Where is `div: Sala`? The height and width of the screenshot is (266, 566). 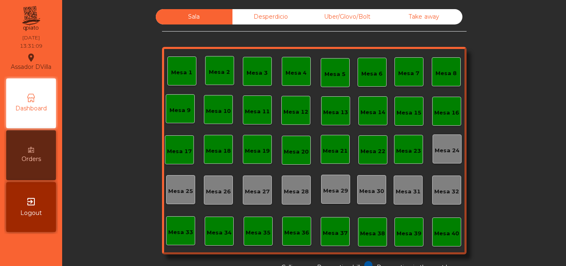
div: Sala is located at coordinates (194, 17).